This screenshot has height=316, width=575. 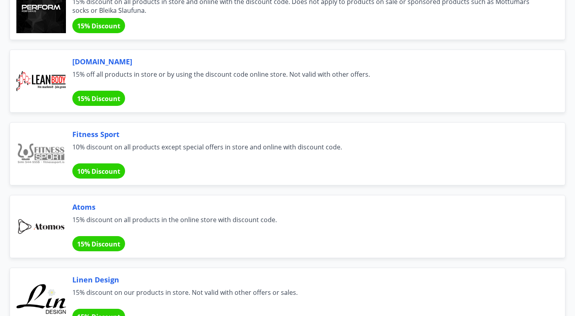 What do you see at coordinates (175, 220) in the screenshot?
I see `font: 15% discount on all products in the online store with discount code.` at bounding box center [175, 220].